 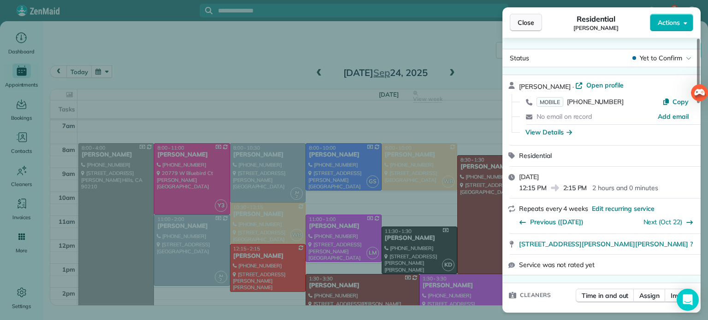 I want to click on span: 2:15 PM, so click(x=575, y=188).